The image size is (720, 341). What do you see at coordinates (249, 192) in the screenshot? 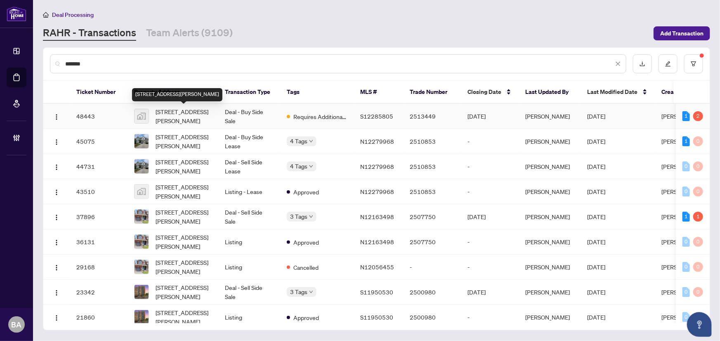
I see `td: Listing - Lease` at bounding box center [249, 192].